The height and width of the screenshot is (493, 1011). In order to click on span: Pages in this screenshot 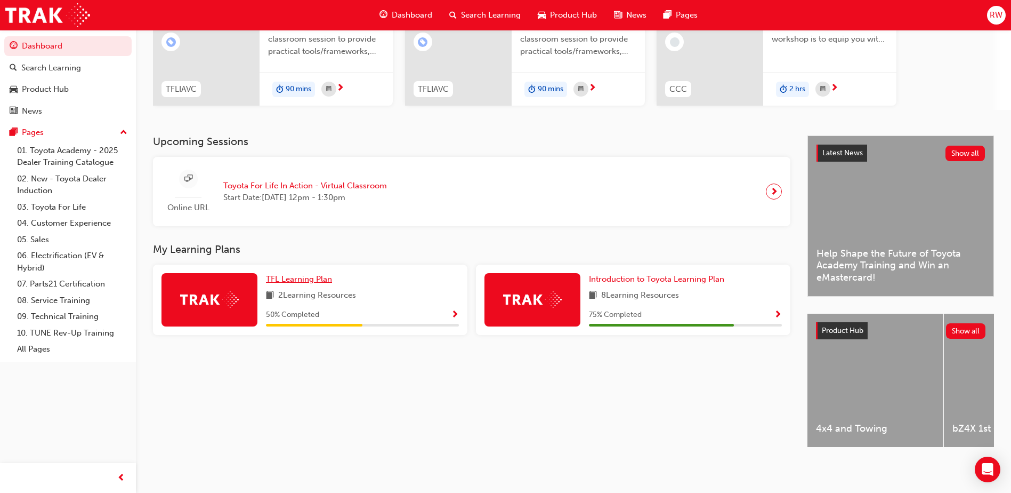, I will do `click(687, 15)`.